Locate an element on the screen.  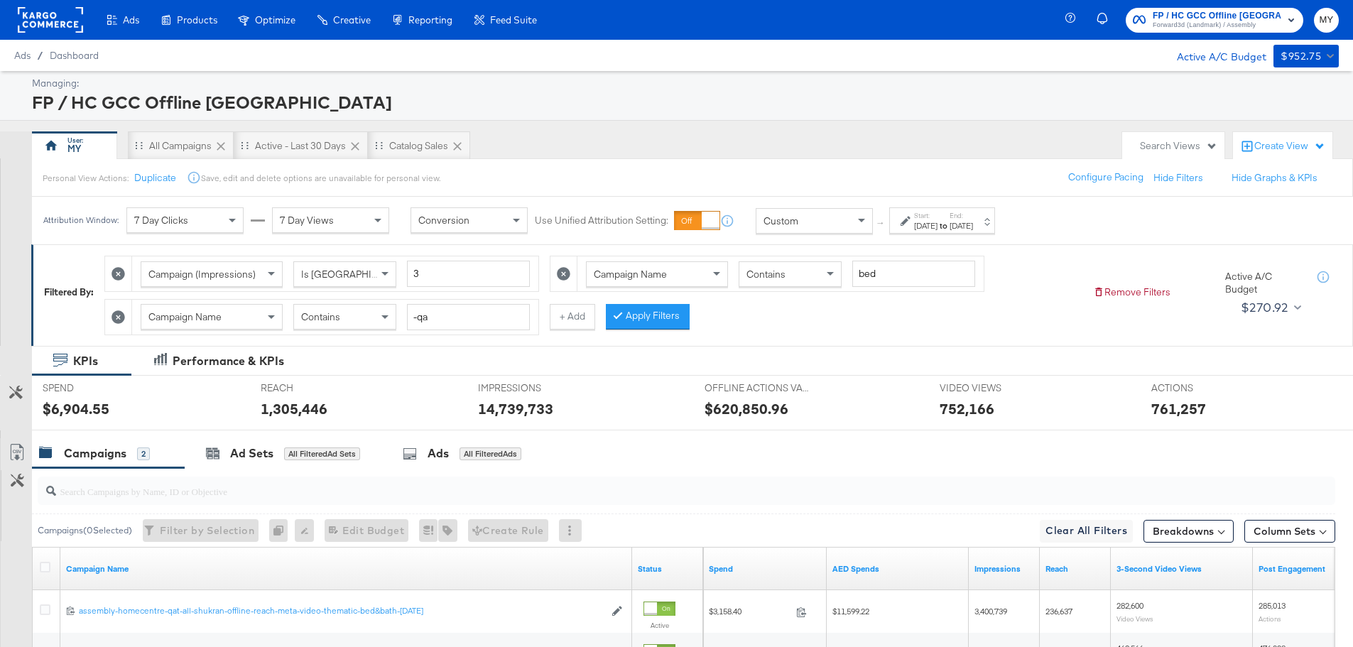
div: Ad Sets is located at coordinates (251, 453).